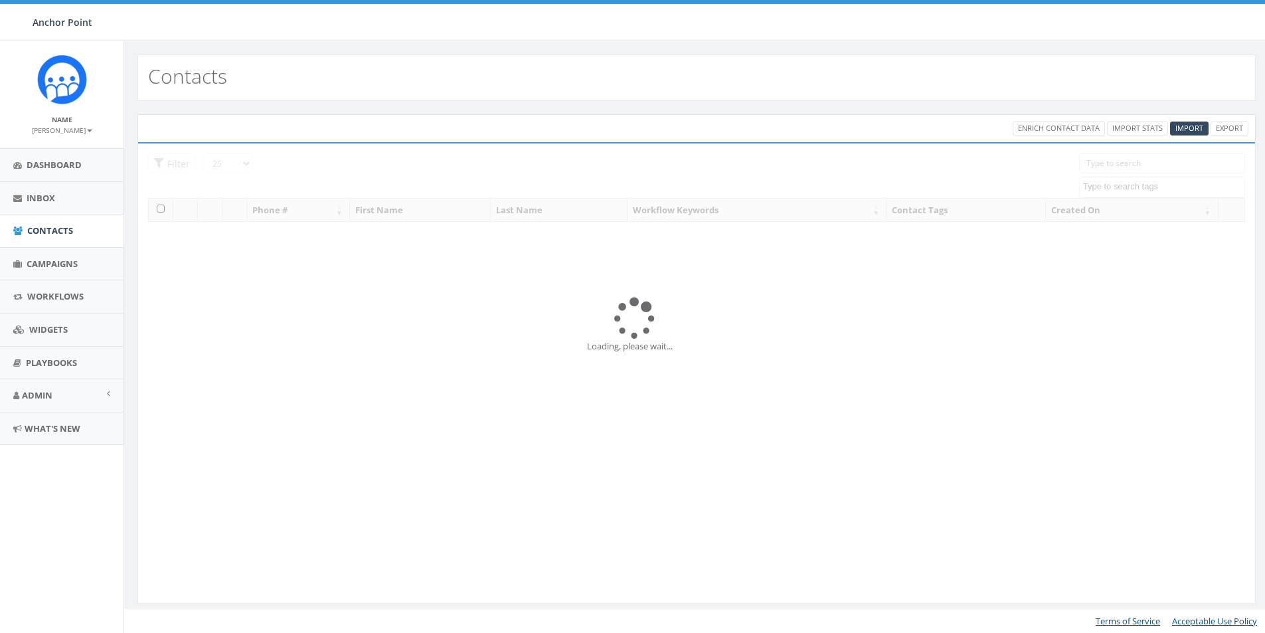 Image resolution: width=1265 pixels, height=633 pixels. I want to click on span: Workflows, so click(55, 296).